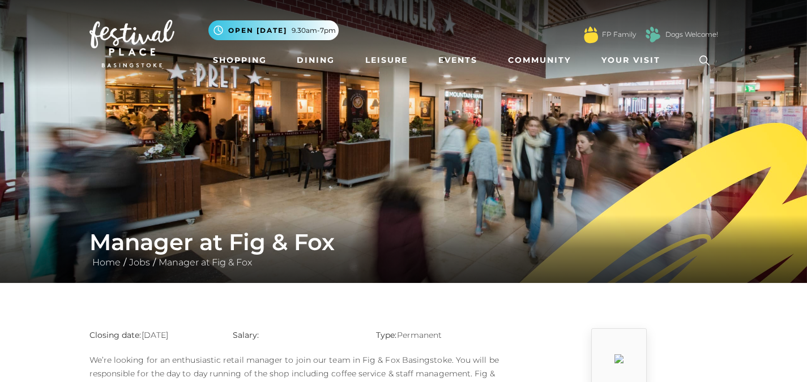  Describe the element at coordinates (246, 335) in the screenshot. I see `strong: Salary:` at that location.